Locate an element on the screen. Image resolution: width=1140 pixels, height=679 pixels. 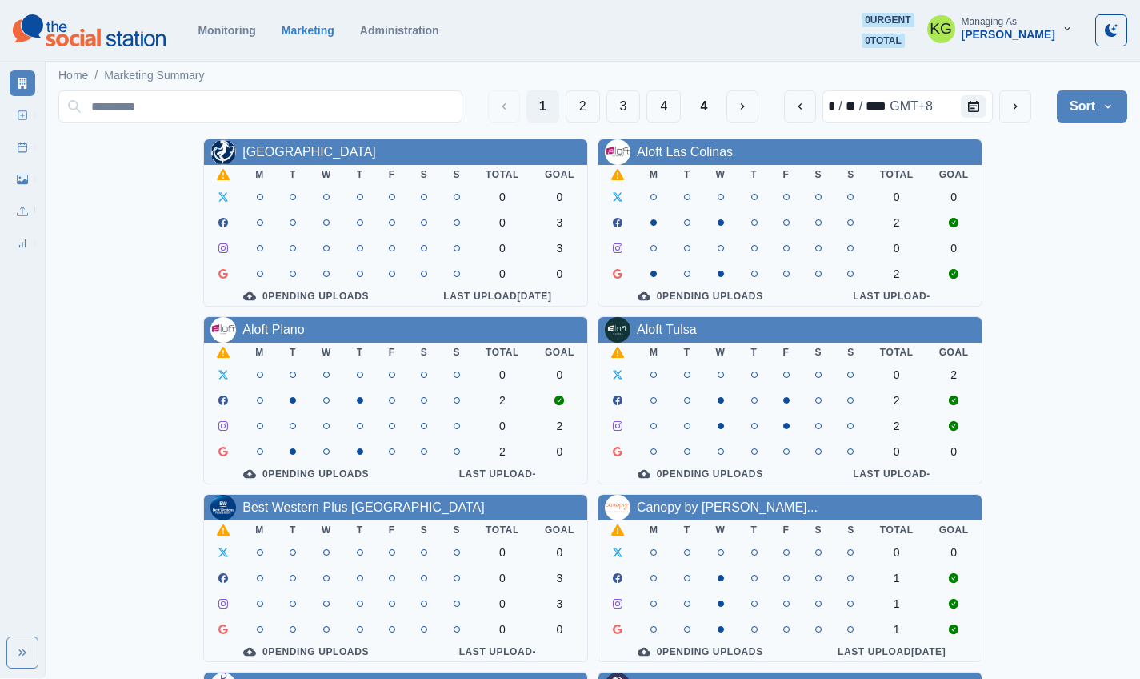
div: time zone is located at coordinates (911, 106).